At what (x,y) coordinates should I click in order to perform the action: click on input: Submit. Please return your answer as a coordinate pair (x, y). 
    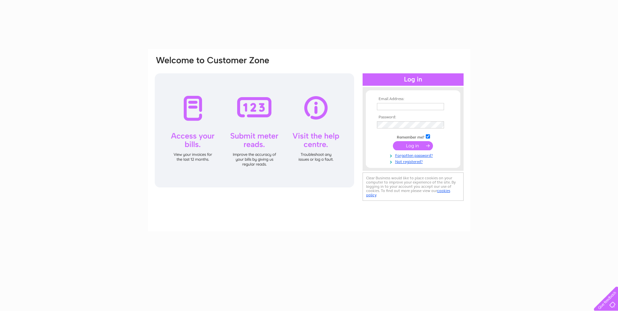
    Looking at the image, I should click on (412, 146).